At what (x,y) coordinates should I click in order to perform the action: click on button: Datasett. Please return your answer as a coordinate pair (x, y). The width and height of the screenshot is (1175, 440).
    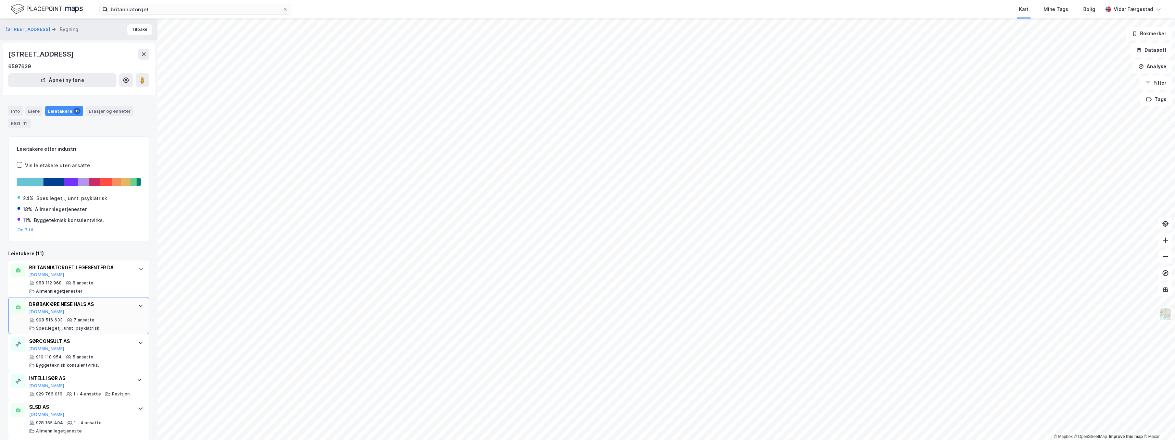
    Looking at the image, I should click on (1152, 50).